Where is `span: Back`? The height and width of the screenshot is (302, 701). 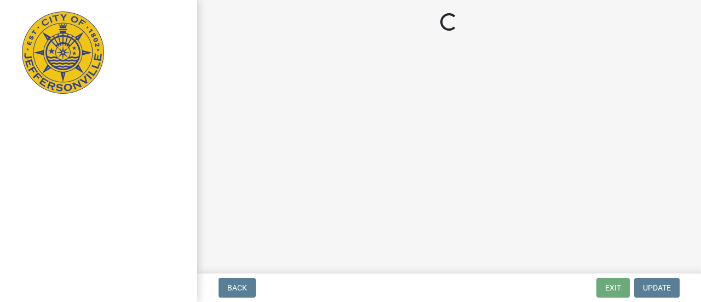 span: Back is located at coordinates (237, 288).